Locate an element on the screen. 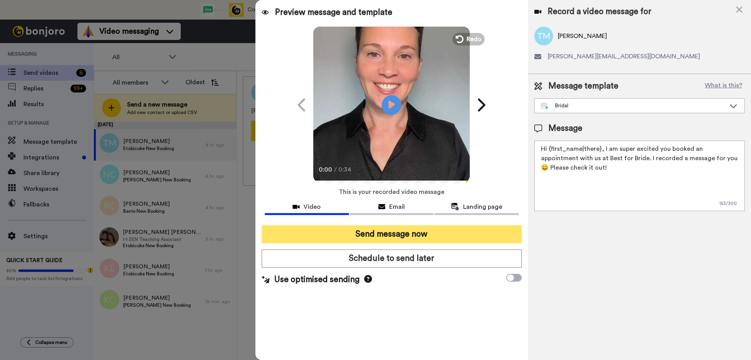 Image resolution: width=751 pixels, height=360 pixels. span: Email is located at coordinates (397, 207).